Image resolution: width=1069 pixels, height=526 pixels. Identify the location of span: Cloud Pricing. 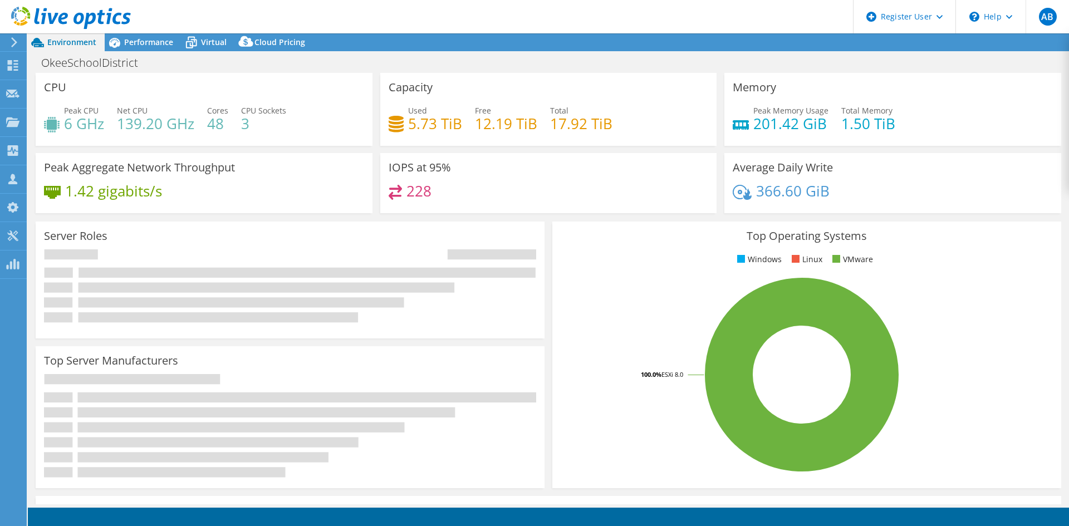
(279, 42).